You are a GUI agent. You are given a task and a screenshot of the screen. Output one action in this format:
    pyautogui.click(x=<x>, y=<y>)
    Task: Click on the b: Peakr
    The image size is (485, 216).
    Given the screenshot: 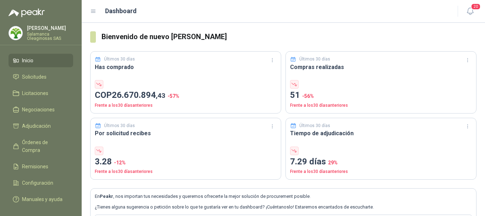 What is the action you would take?
    pyautogui.click(x=107, y=196)
    